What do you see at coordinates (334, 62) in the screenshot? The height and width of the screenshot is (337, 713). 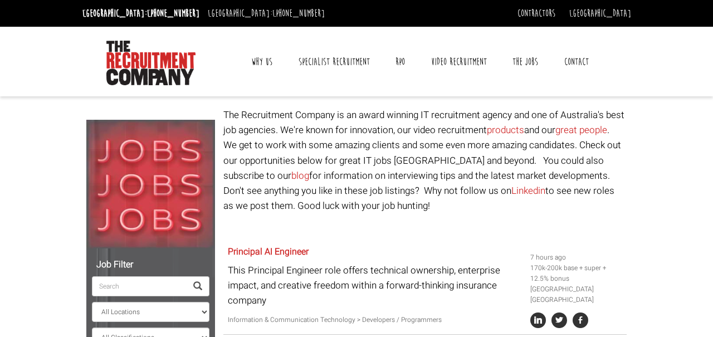 I see `a: Specialist Recruitment` at bounding box center [334, 62].